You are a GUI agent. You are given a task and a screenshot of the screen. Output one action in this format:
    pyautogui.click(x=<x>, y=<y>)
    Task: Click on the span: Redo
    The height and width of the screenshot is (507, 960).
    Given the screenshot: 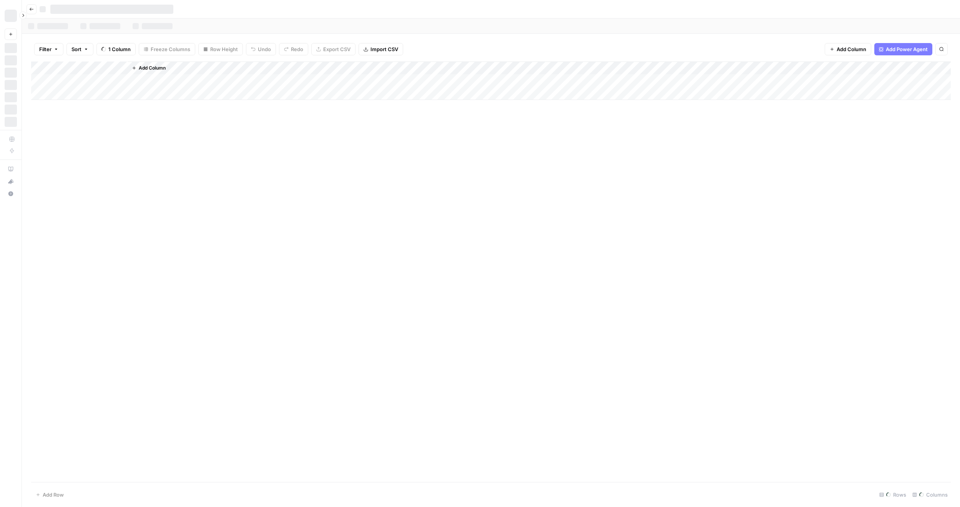 What is the action you would take?
    pyautogui.click(x=297, y=49)
    